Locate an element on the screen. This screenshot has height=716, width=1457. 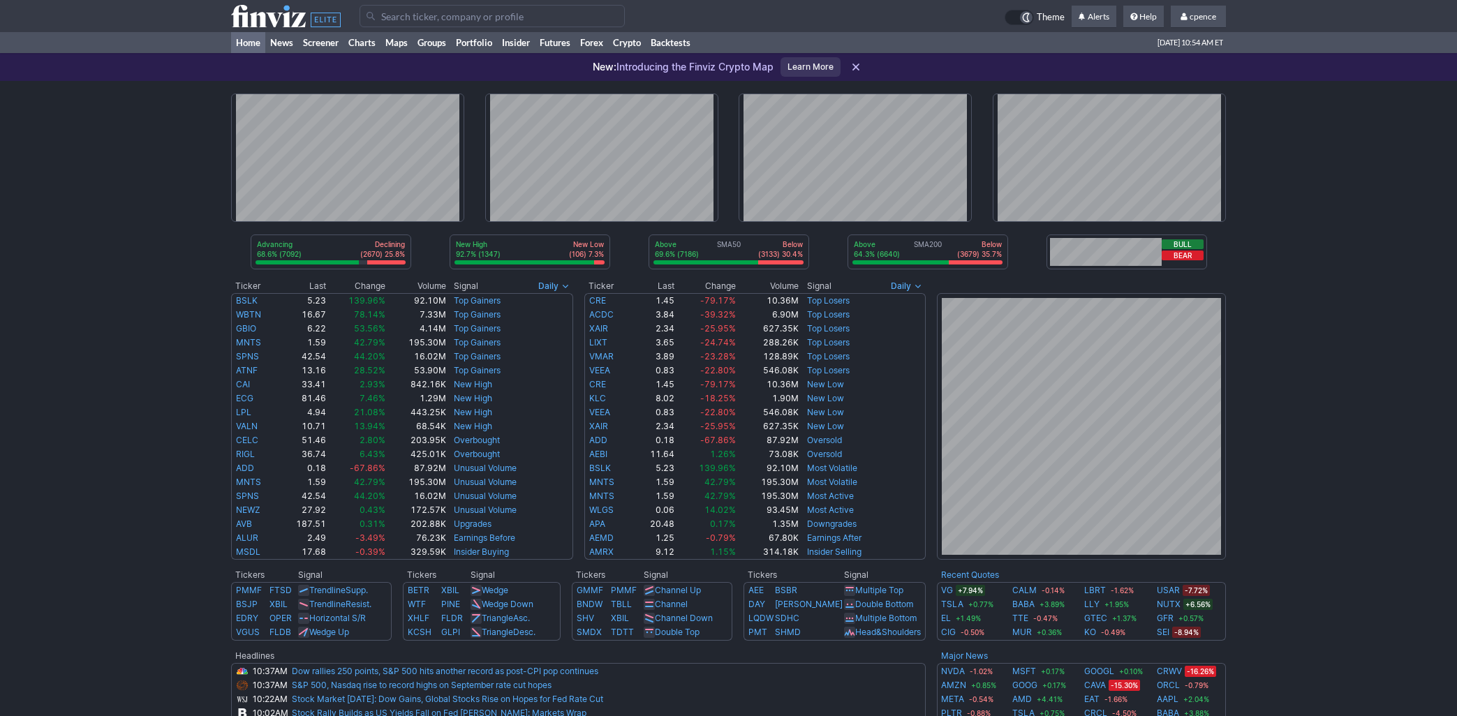
a: FTSD is located at coordinates (281, 590).